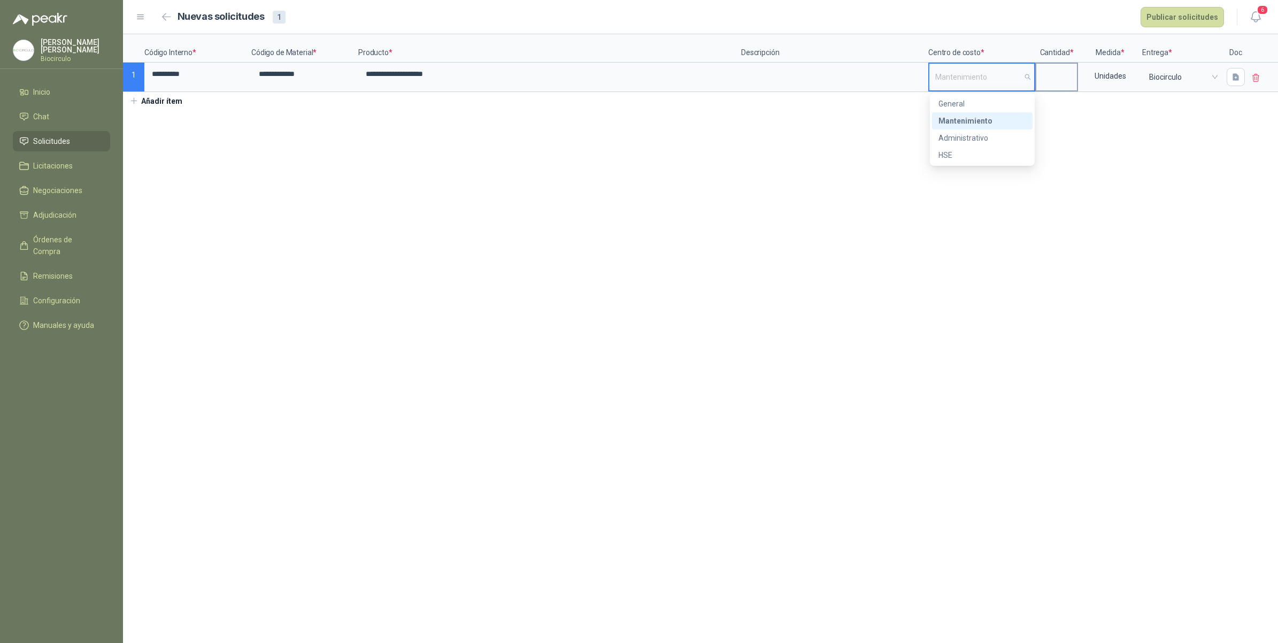 The width and height of the screenshot is (1278, 643). I want to click on h2: Nuevas solicitudes, so click(221, 17).